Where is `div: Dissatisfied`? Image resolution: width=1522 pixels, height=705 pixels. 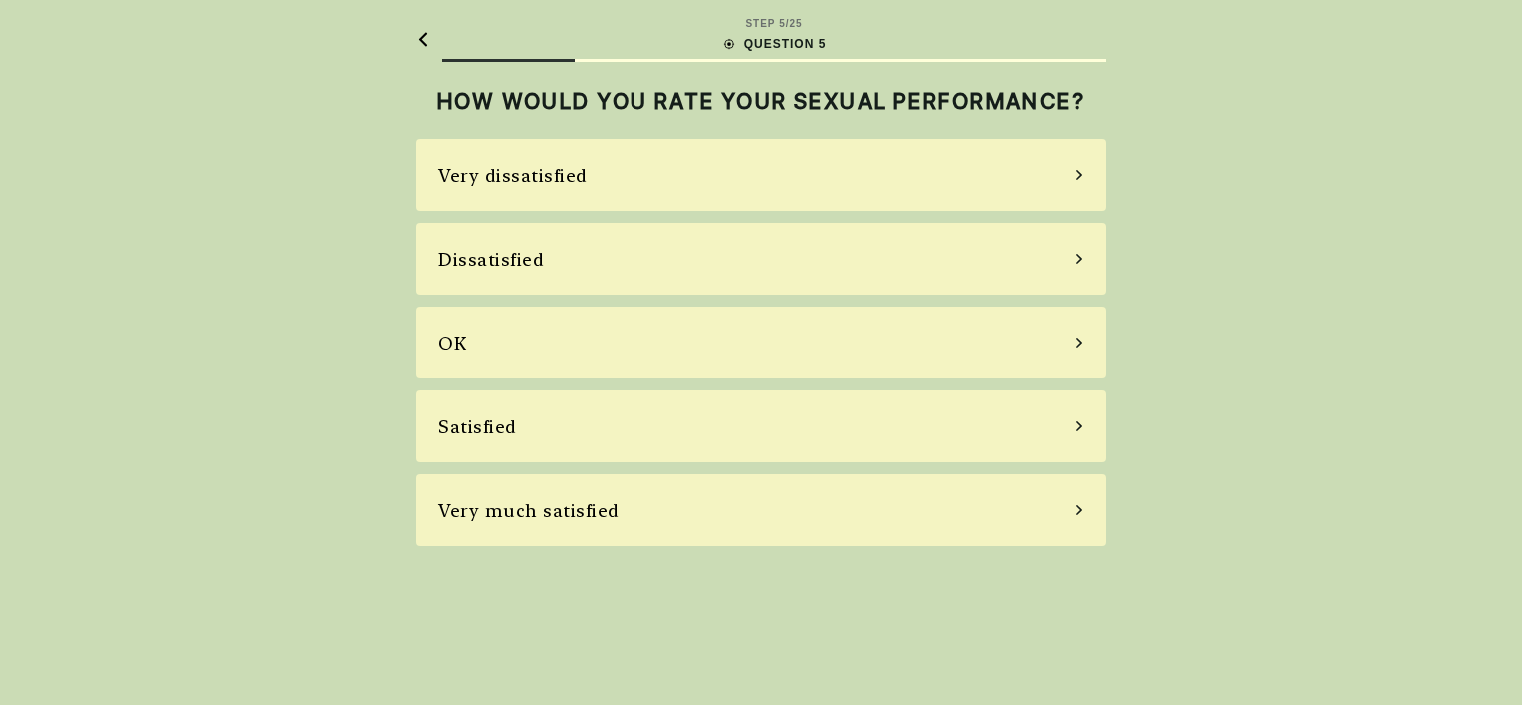
div: Dissatisfied is located at coordinates (491, 259).